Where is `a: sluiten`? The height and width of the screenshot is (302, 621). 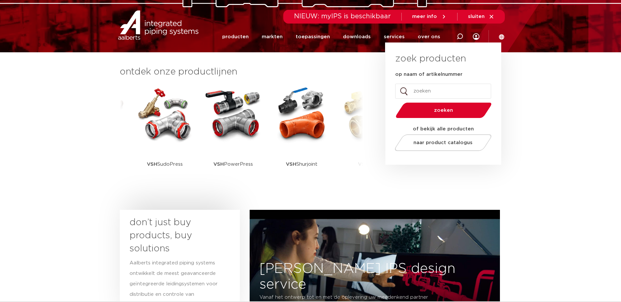 a: sluiten is located at coordinates (481, 17).